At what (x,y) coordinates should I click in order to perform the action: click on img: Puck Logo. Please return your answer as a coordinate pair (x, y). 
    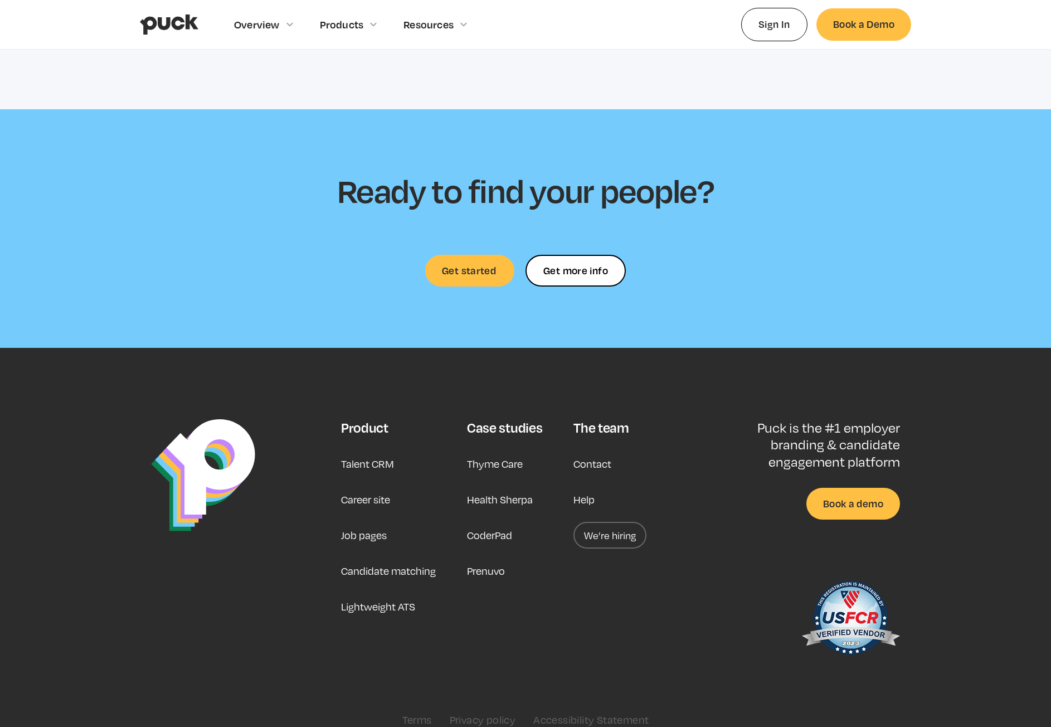
    Looking at the image, I should click on (203, 475).